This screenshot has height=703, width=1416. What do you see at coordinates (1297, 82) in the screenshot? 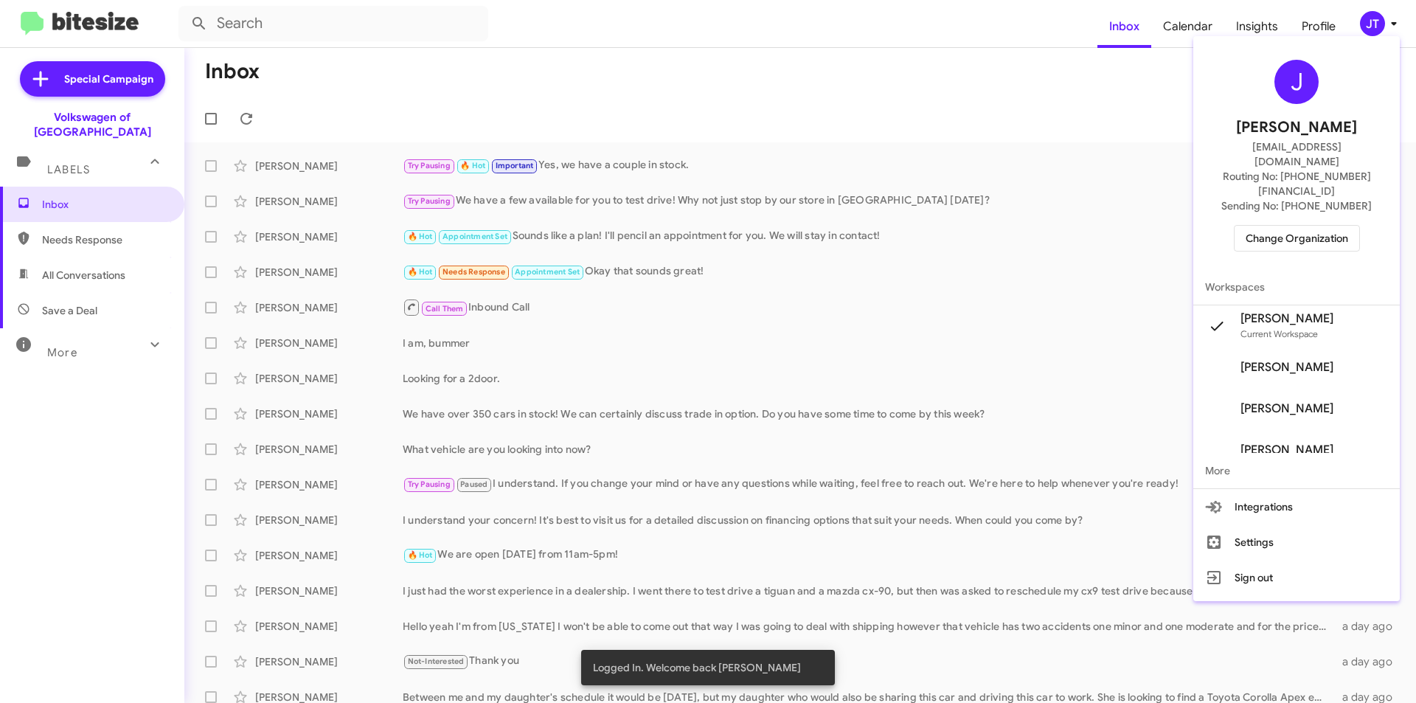
I see `div: J` at bounding box center [1297, 82].